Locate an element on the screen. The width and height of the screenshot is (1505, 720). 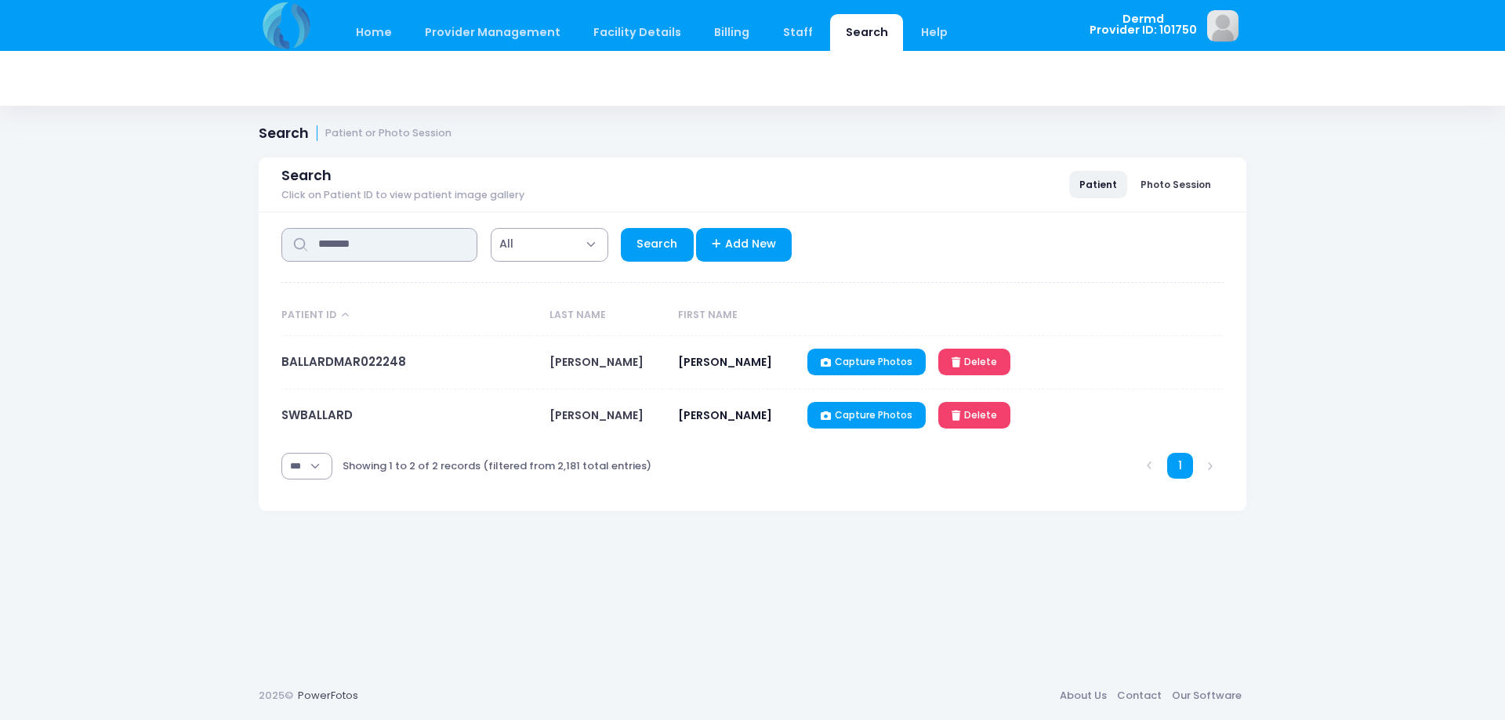
a: Billing is located at coordinates (732, 32).